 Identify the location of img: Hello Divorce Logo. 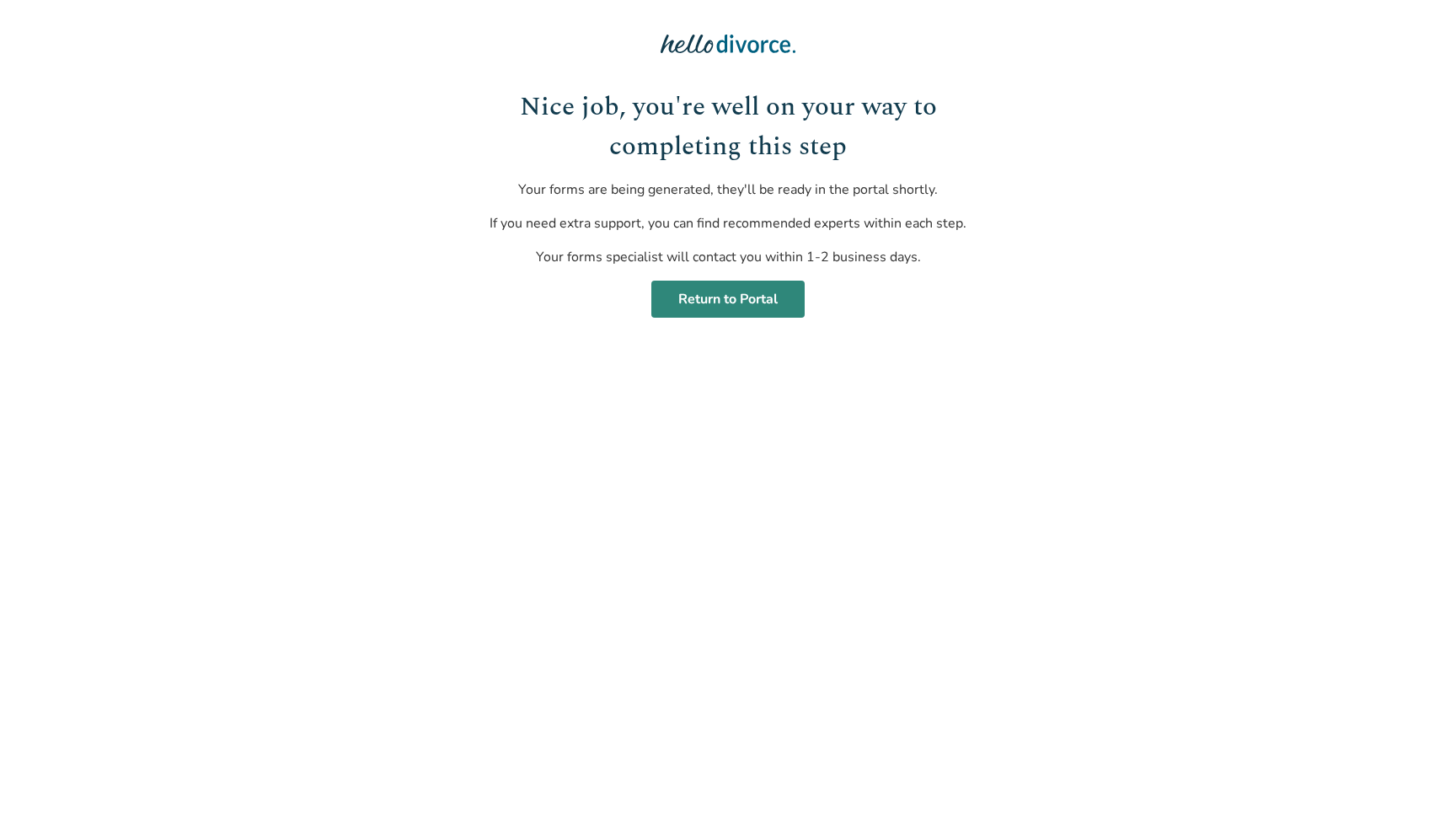
(728, 44).